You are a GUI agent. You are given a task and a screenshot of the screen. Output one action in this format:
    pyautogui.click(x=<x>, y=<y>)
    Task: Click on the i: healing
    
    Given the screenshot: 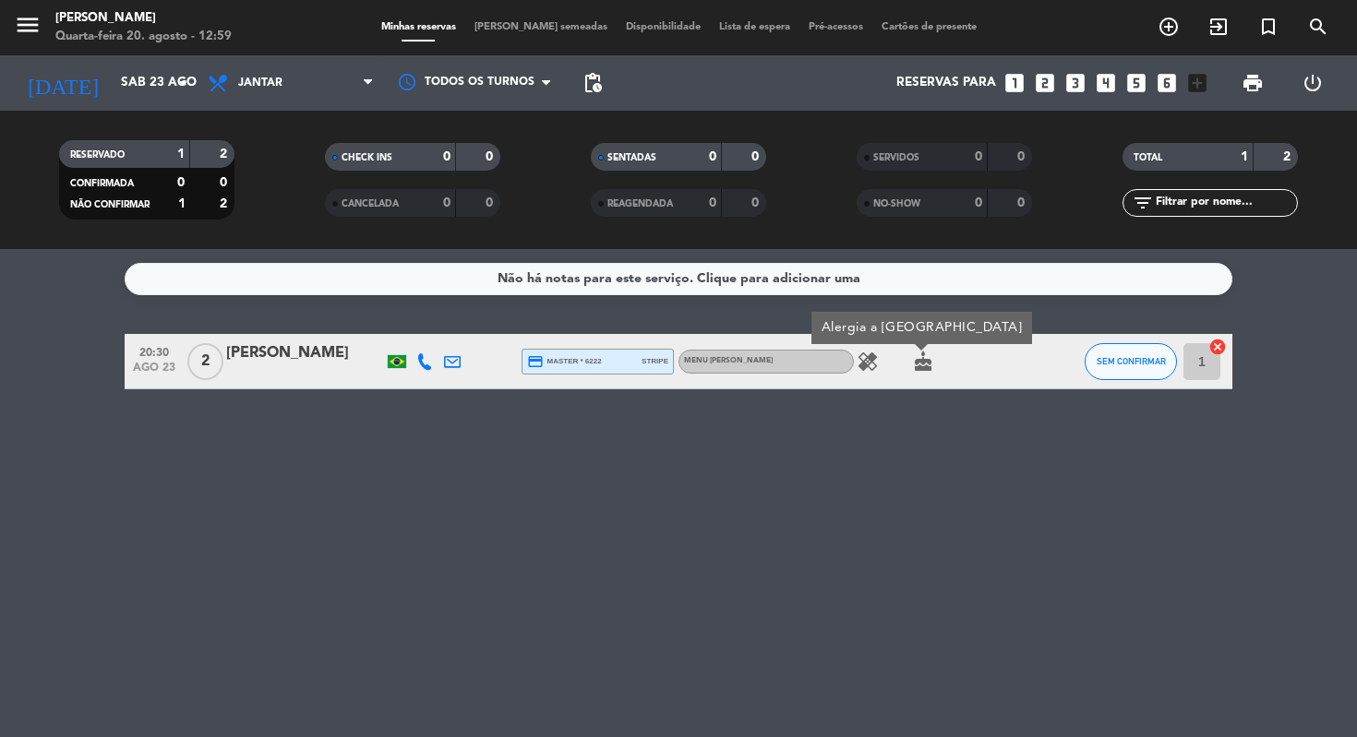 What is the action you would take?
    pyautogui.click(x=868, y=362)
    